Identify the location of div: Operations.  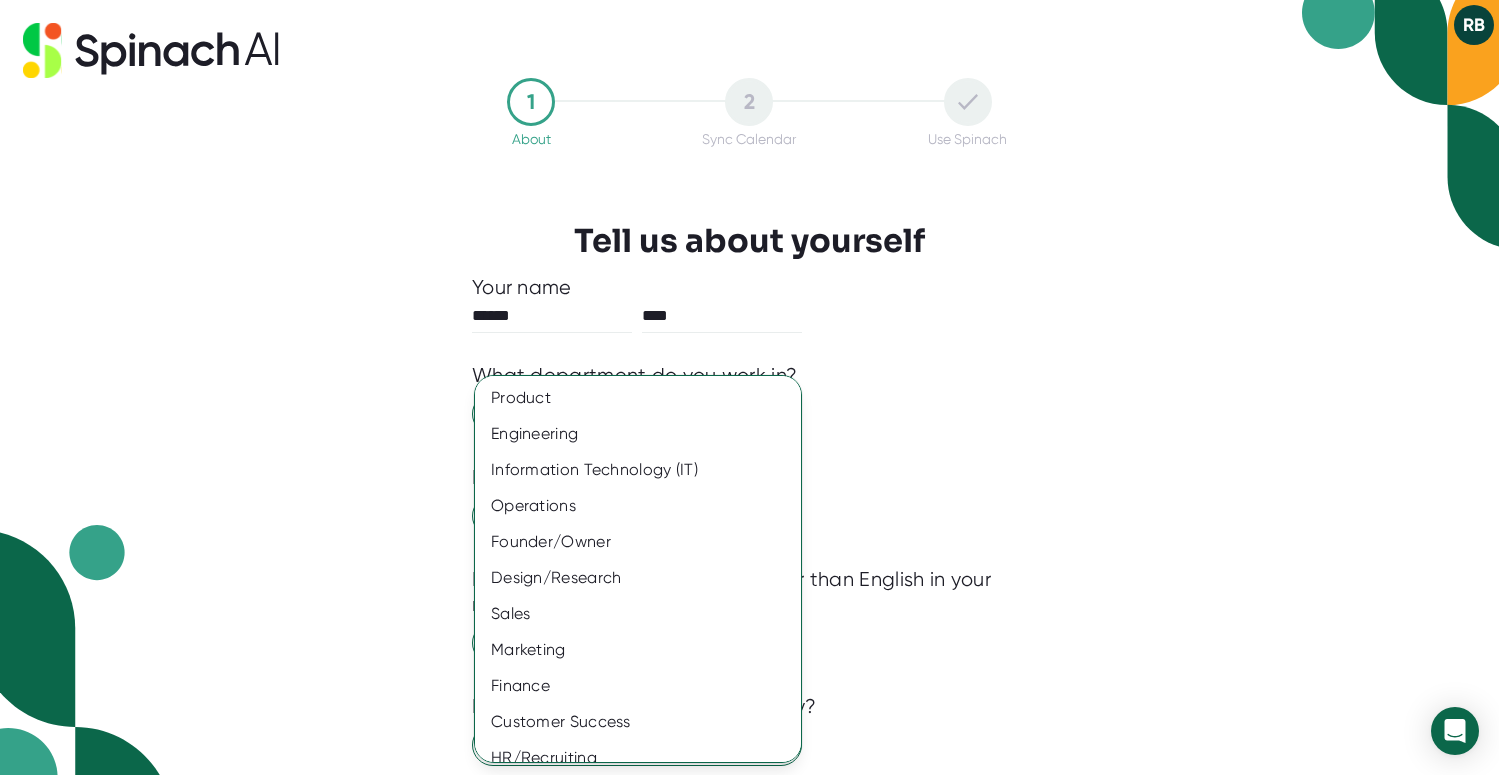
(638, 506).